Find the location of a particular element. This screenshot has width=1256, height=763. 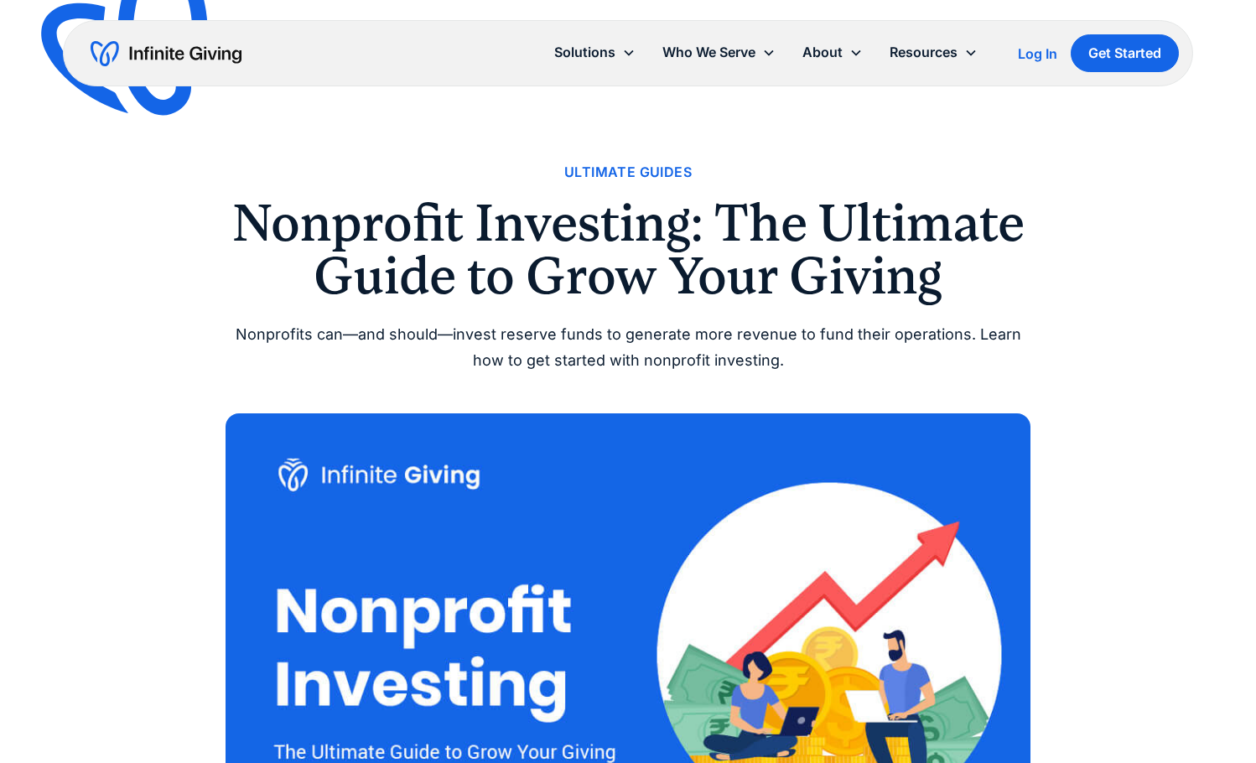

a: home is located at coordinates (166, 54).